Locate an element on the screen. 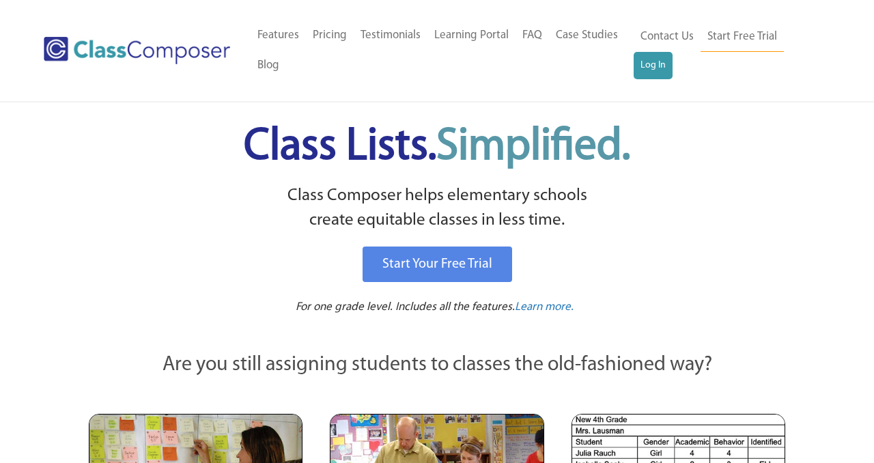 Image resolution: width=874 pixels, height=463 pixels. p: Are you still assigning students to classes the old-fashioned way? is located at coordinates (437, 365).